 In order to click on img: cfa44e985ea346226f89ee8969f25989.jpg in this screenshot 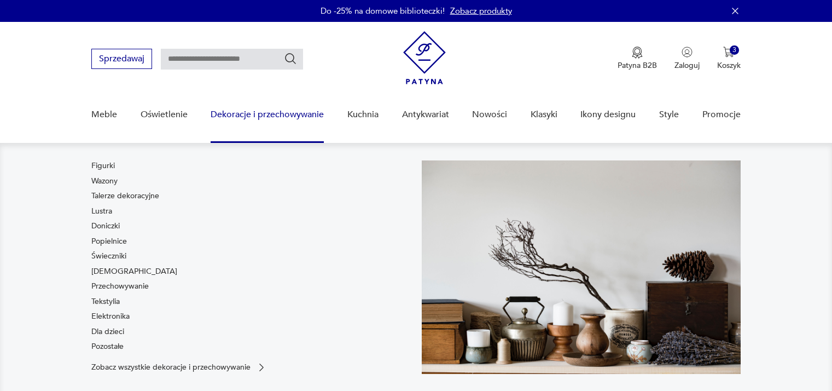, I will do `click(581, 266)`.